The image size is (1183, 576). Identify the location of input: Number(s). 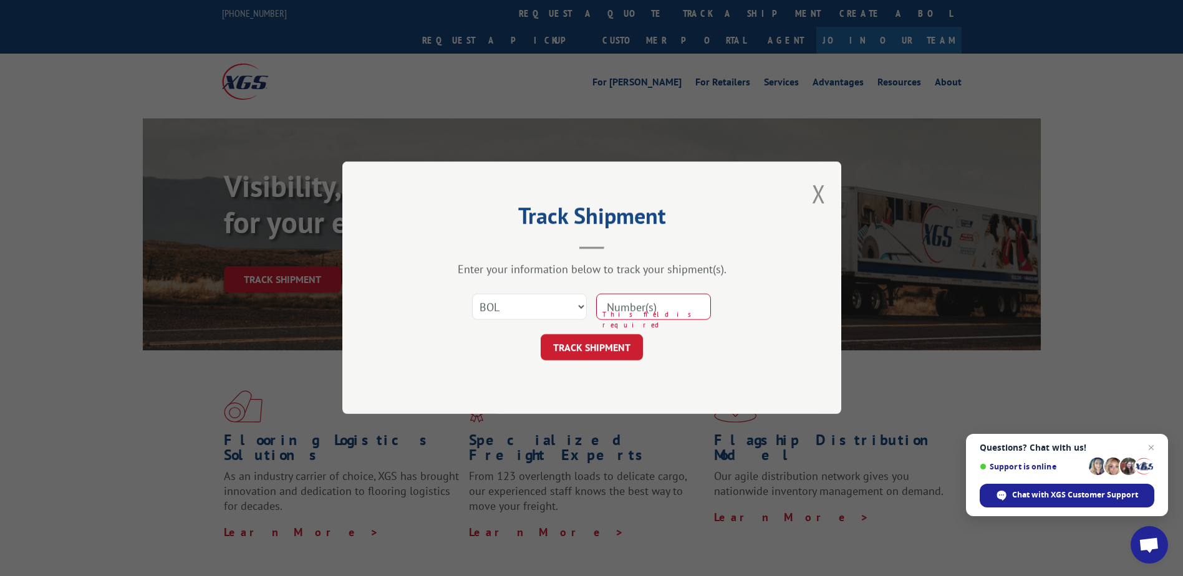
(654, 307).